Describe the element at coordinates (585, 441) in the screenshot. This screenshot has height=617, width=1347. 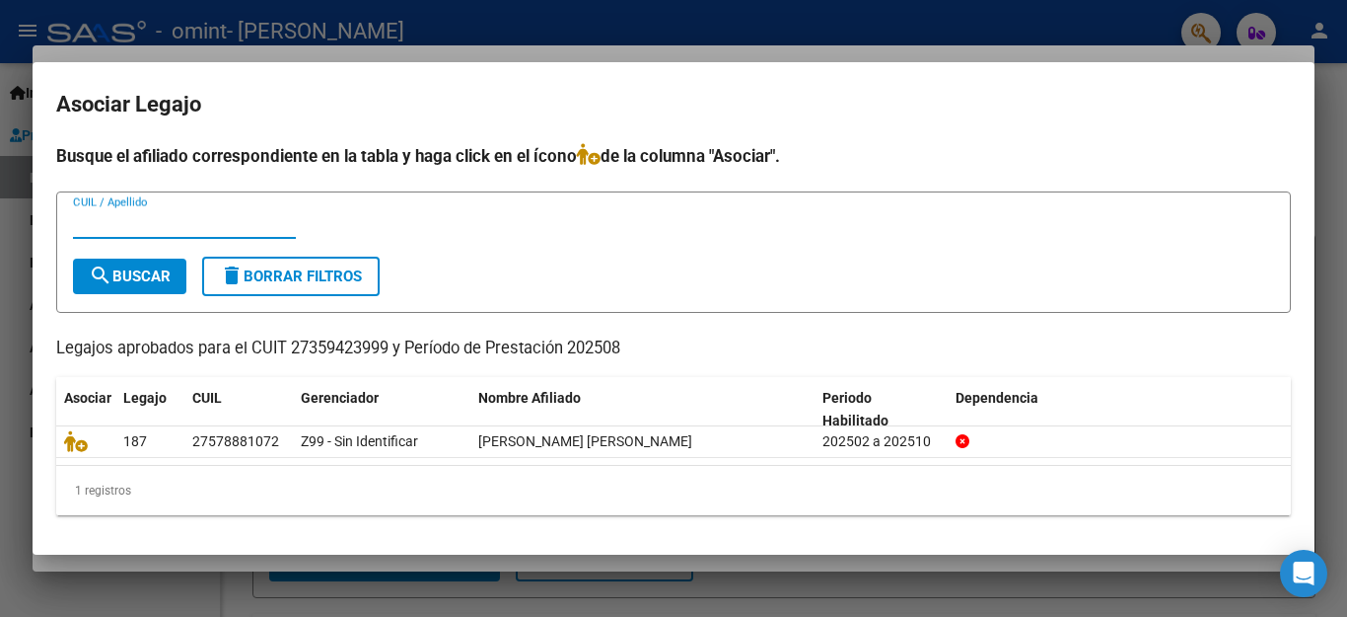
I see `span: CASANOVA LLANOS EMMA SOFIA` at that location.